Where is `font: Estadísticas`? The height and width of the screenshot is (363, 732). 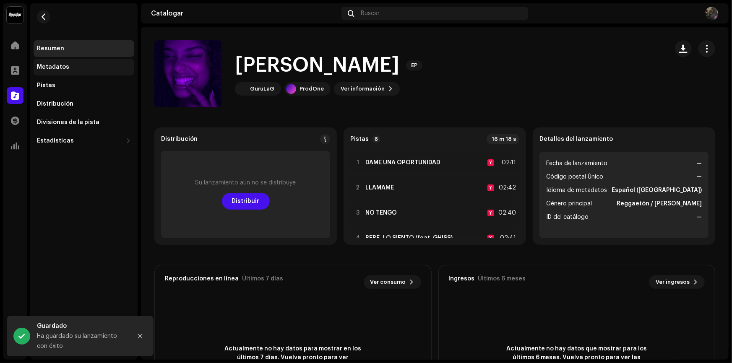
font: Estadísticas is located at coordinates (55, 141).